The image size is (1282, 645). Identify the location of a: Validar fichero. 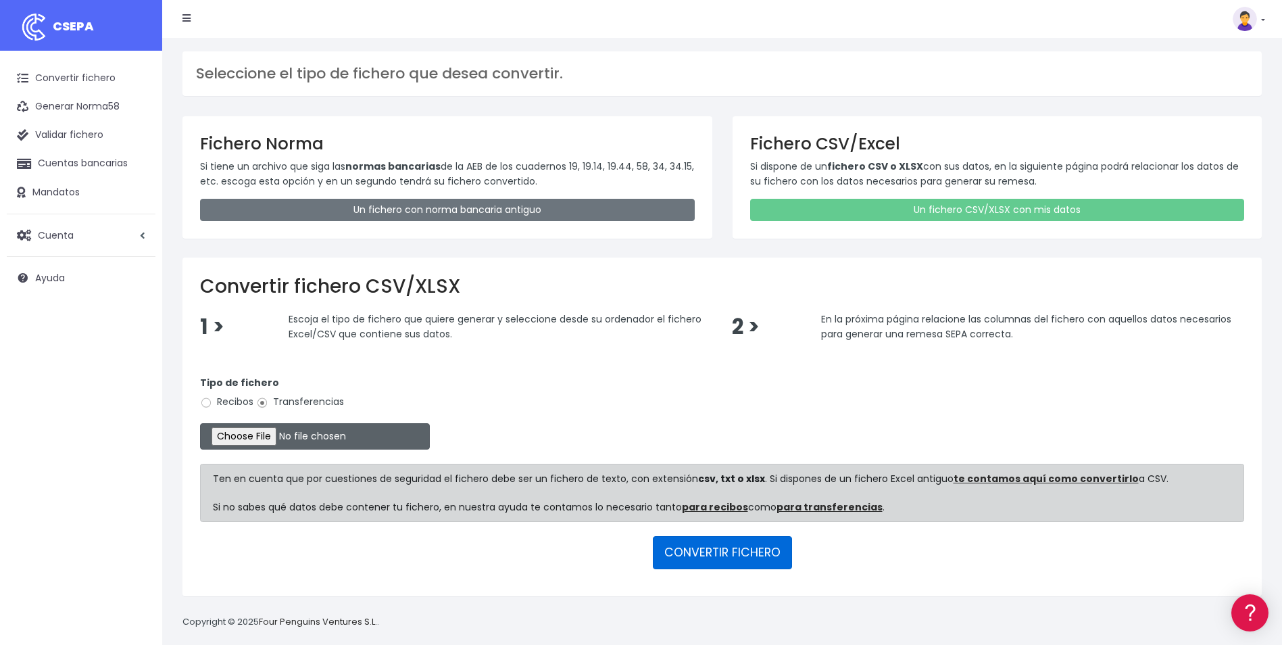
(81, 135).